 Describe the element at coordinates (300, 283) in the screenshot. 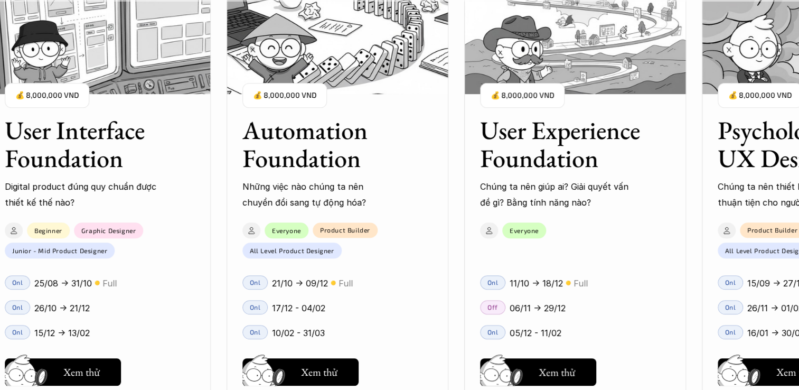

I see `p: 21/10 -> 09/12` at that location.